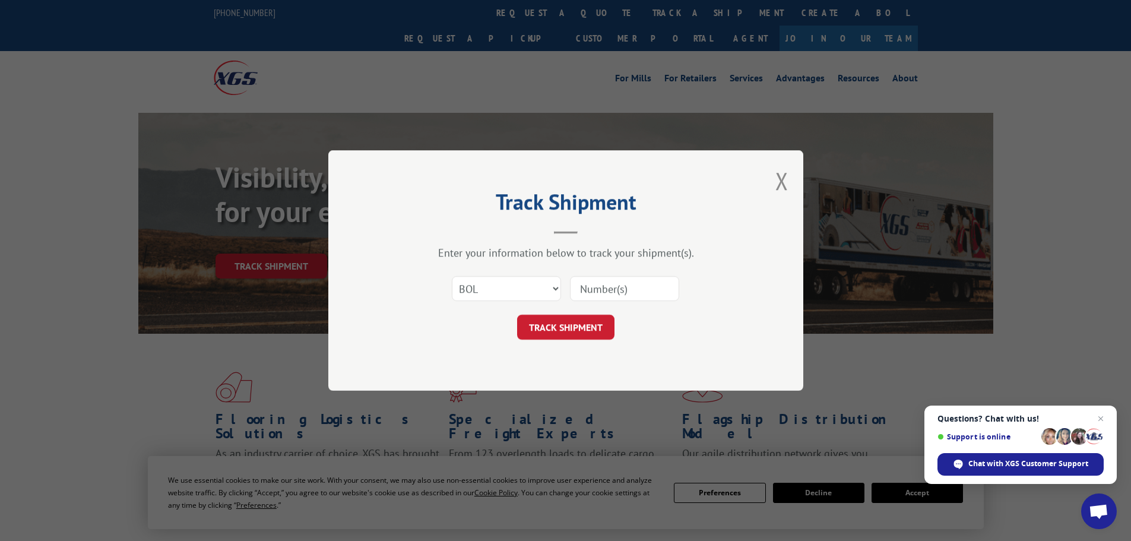  What do you see at coordinates (625, 289) in the screenshot?
I see `input: Number(s)` at bounding box center [625, 289].